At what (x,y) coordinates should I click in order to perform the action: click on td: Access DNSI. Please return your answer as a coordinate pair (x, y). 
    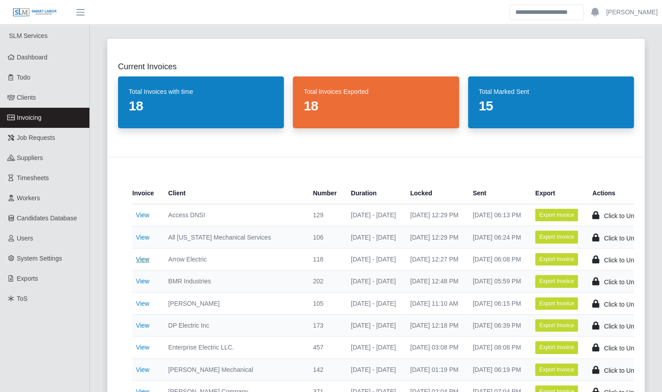
    Looking at the image, I should click on (233, 215).